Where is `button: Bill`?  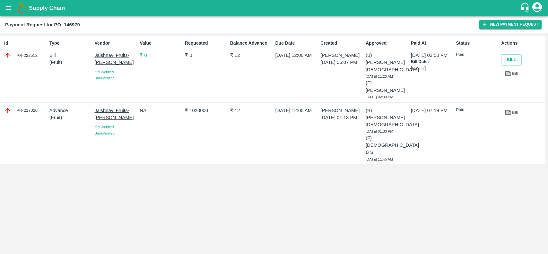
button: Bill is located at coordinates (512, 60).